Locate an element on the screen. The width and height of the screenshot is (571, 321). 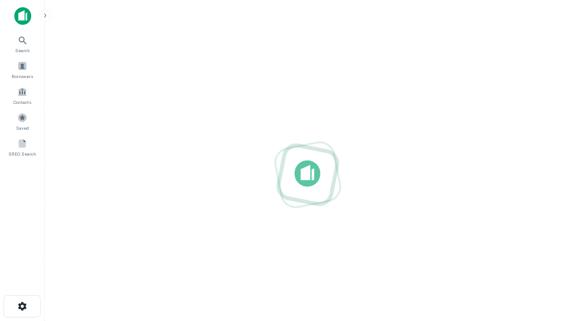
span: Borrowers is located at coordinates (22, 76).